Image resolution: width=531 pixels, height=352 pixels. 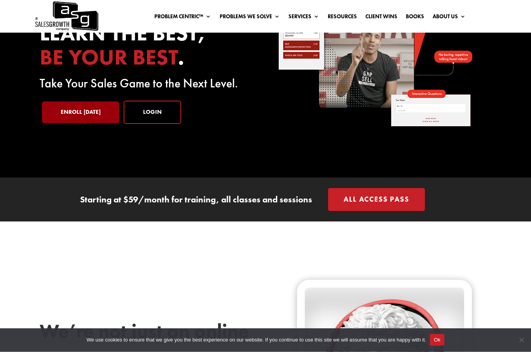 I want to click on a: Services, so click(x=303, y=18).